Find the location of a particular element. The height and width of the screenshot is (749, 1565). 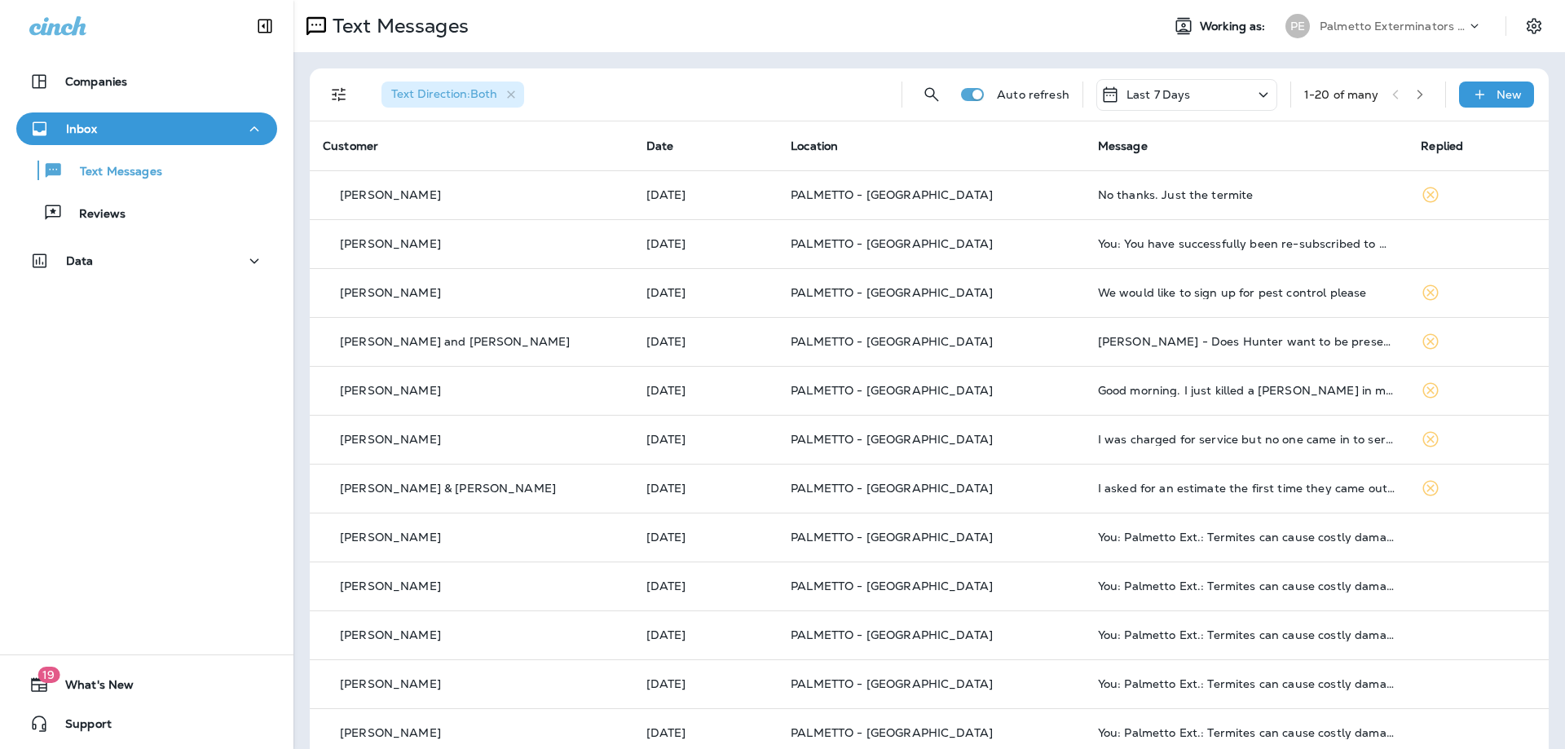

button: Reviews is located at coordinates (147, 213).